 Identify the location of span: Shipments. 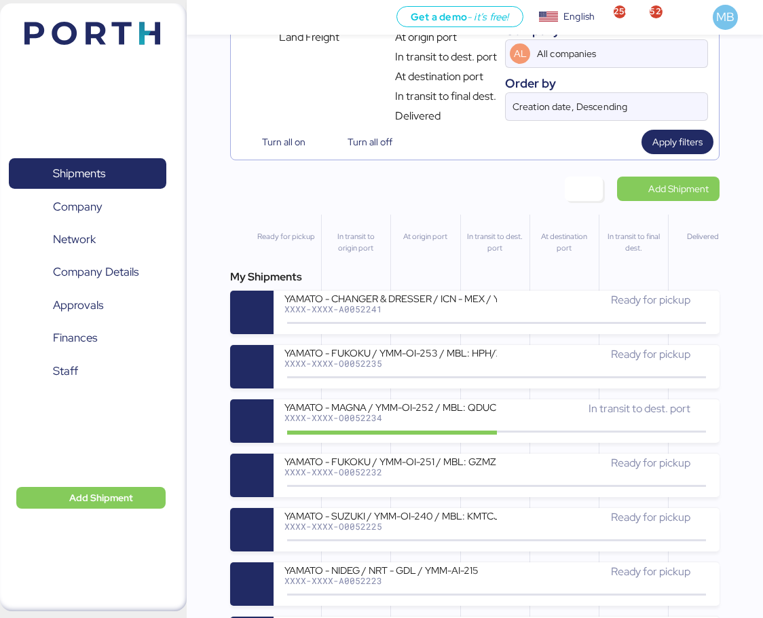
(79, 173).